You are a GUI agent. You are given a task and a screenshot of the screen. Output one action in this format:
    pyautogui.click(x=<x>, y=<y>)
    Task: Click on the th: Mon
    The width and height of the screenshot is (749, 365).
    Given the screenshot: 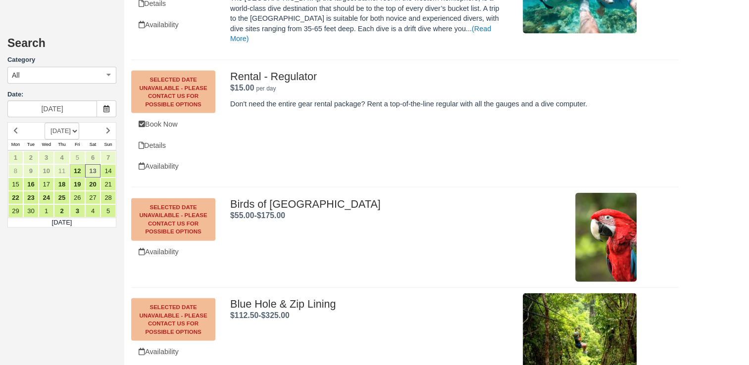 What is the action you would take?
    pyautogui.click(x=15, y=145)
    